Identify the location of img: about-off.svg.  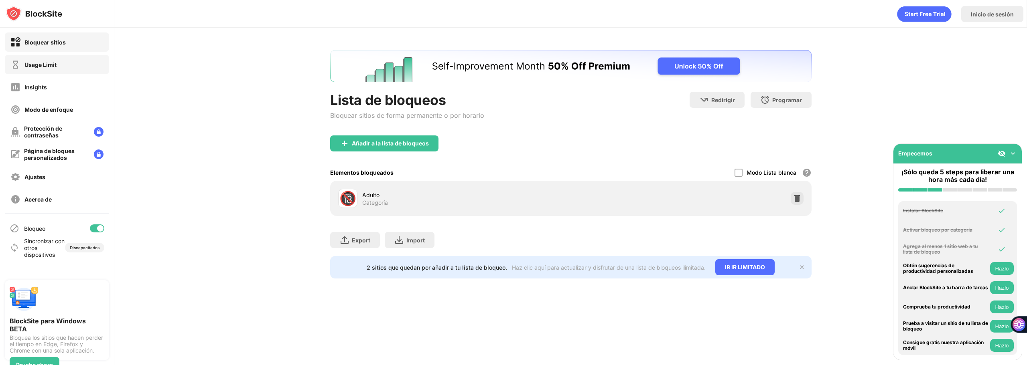
(15, 199).